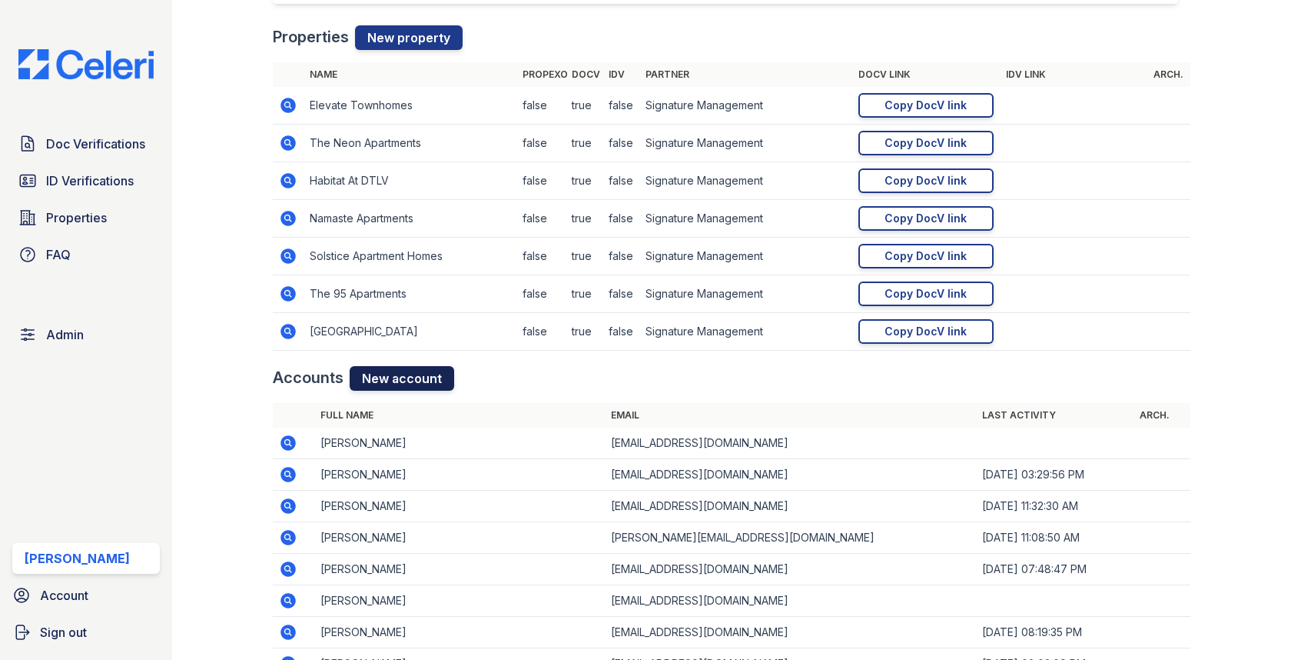 The width and height of the screenshot is (1291, 660). Describe the element at coordinates (64, 595) in the screenshot. I see `span: Account` at that location.